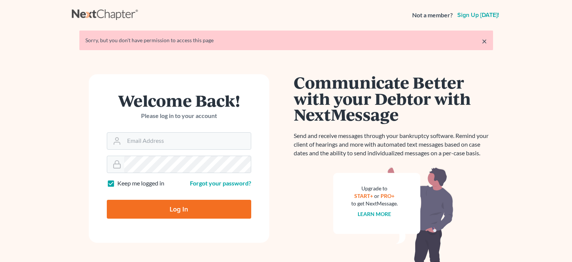 The width and height of the screenshot is (572, 262). I want to click on a: Forgot your password?, so click(221, 183).